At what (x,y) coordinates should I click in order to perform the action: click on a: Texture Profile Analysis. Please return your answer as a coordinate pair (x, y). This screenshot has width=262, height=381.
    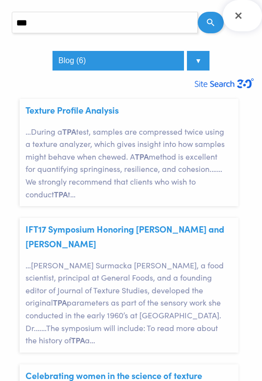
    Looking at the image, I should click on (72, 110).